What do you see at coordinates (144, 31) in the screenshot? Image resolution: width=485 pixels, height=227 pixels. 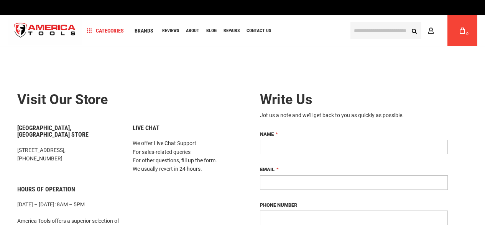 I see `a: Brands` at bounding box center [144, 31].